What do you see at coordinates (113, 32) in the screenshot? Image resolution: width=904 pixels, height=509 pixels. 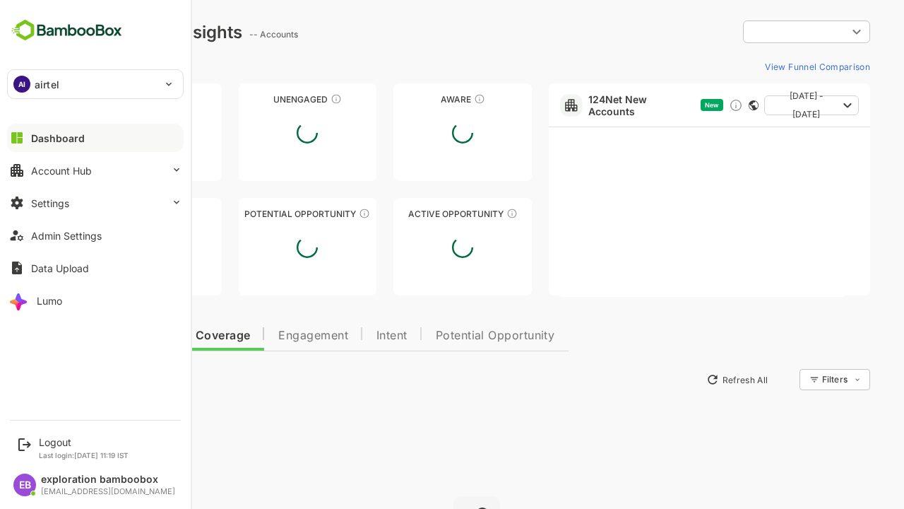 I see `div: Dashboard Insights` at bounding box center [113, 32].